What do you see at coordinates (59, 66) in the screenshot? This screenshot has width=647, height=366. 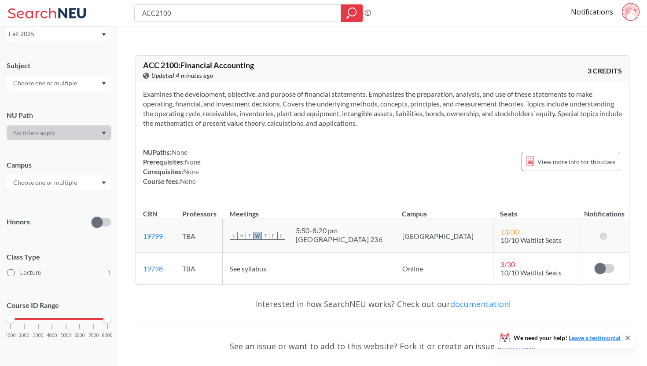 I see `div: Subject` at bounding box center [59, 66].